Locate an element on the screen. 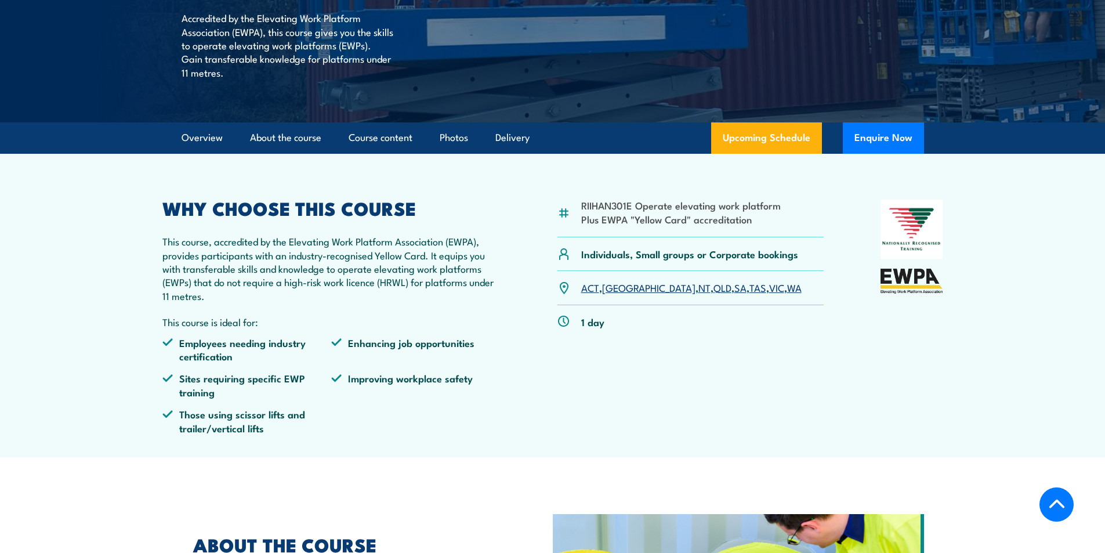 Image resolution: width=1105 pixels, height=553 pixels. button: Enquire Now is located at coordinates (883, 138).